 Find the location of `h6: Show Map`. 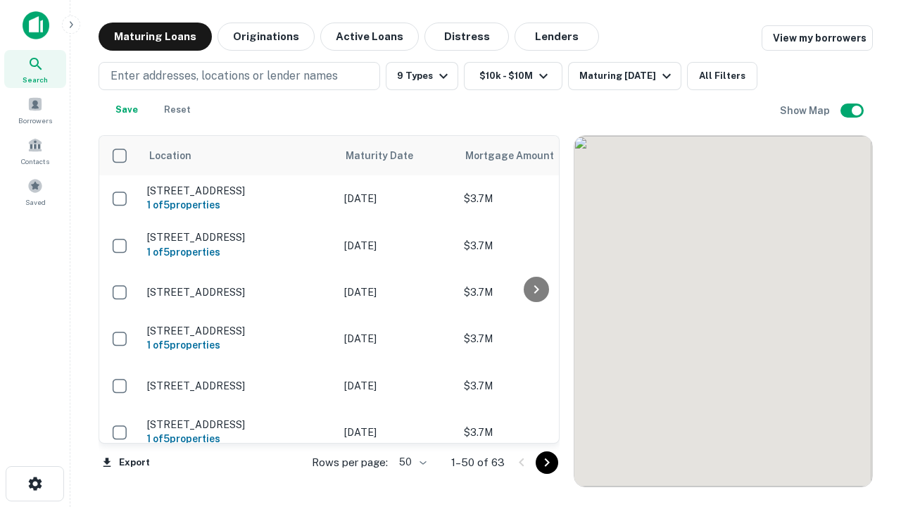

h6: Show Map is located at coordinates (806, 111).